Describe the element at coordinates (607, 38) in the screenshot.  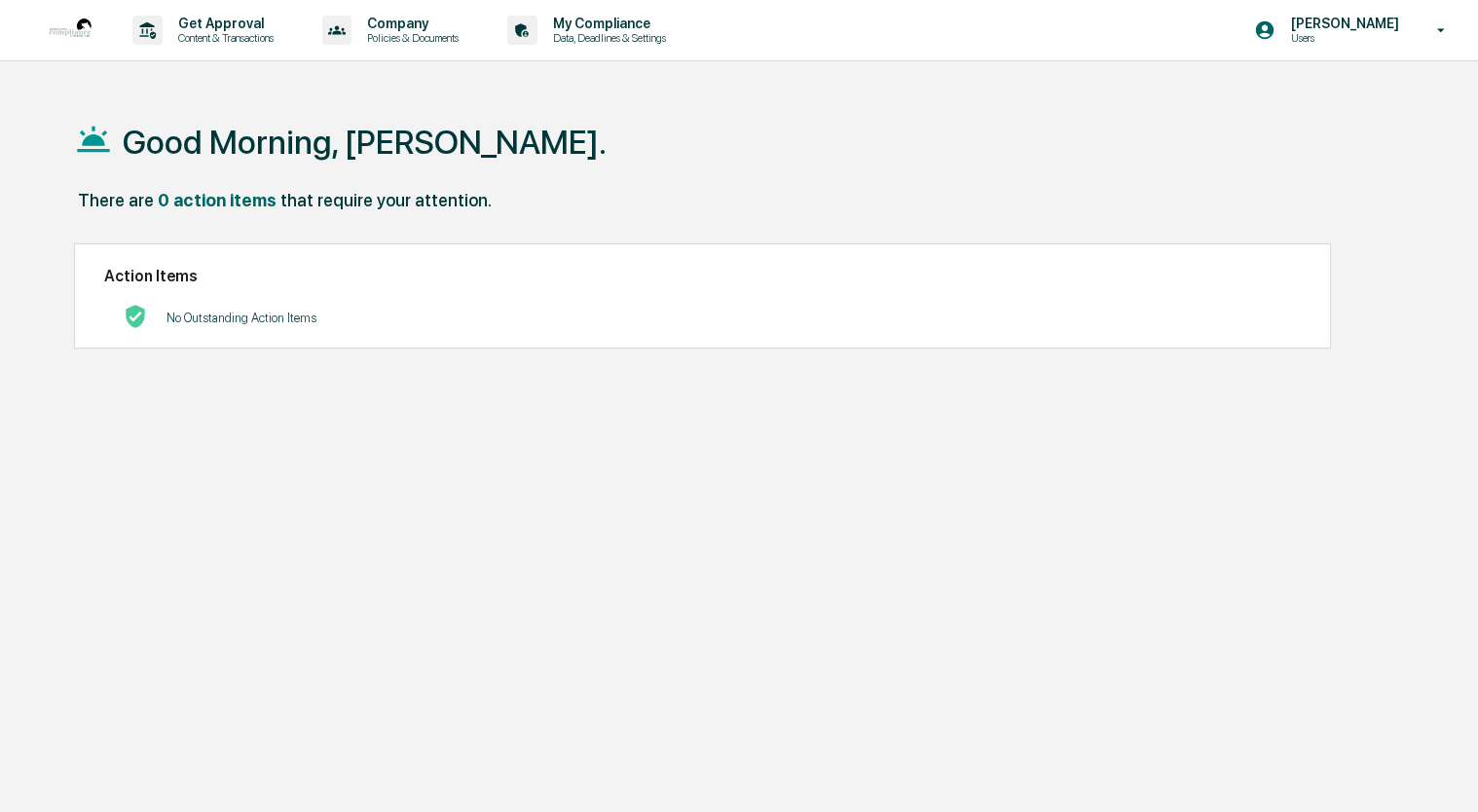
I see `p: Data, Deadlines & Settings` at that location.